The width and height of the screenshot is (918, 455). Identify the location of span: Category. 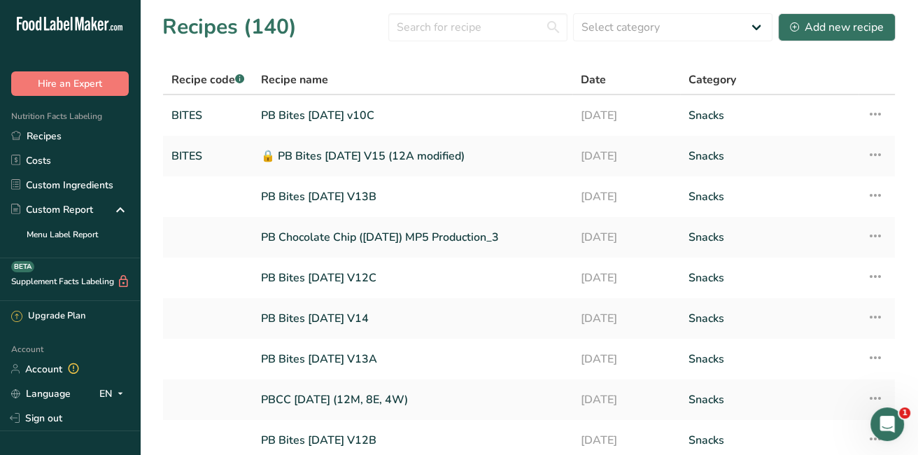
(712, 80).